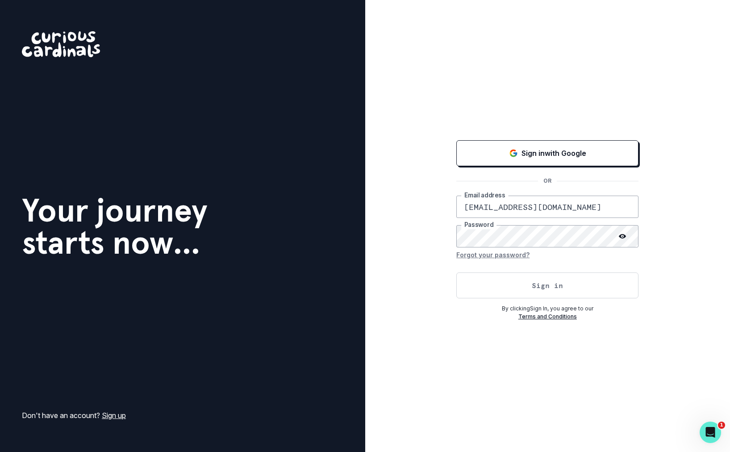 The height and width of the screenshot is (452, 730). I want to click on h1: Your journey starts now..., so click(115, 226).